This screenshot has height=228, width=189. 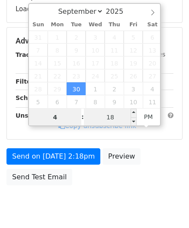 What do you see at coordinates (114, 102) in the screenshot?
I see `span: October 9, 2025` at bounding box center [114, 102].